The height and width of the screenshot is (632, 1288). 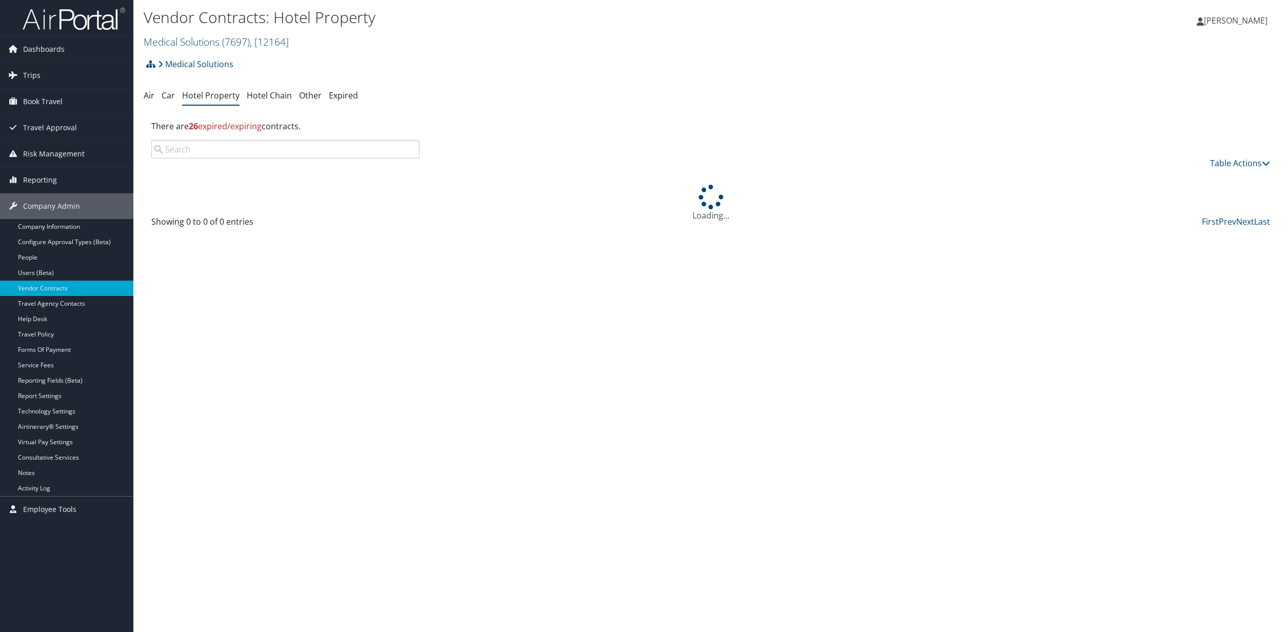 I want to click on a: Hotel Chain, so click(x=269, y=95).